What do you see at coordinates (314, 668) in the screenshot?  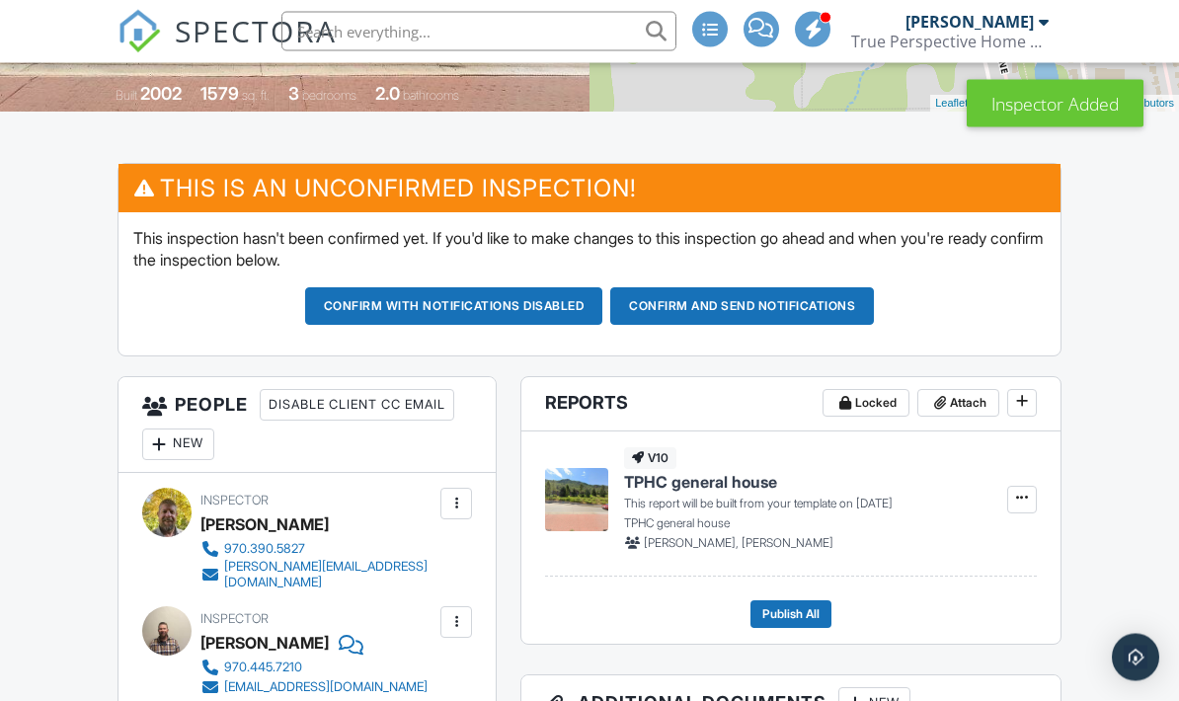 I see `a: 970.445.7210` at bounding box center [314, 668].